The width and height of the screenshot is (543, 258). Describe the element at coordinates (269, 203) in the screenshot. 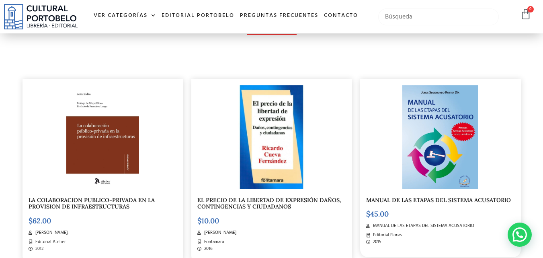

I see `a: EL PRECIO DE LA LIBERTAD DE EXPRESIÓN DAÑOS, CONTINGENCIAS Y CIUDADANOS` at that location.